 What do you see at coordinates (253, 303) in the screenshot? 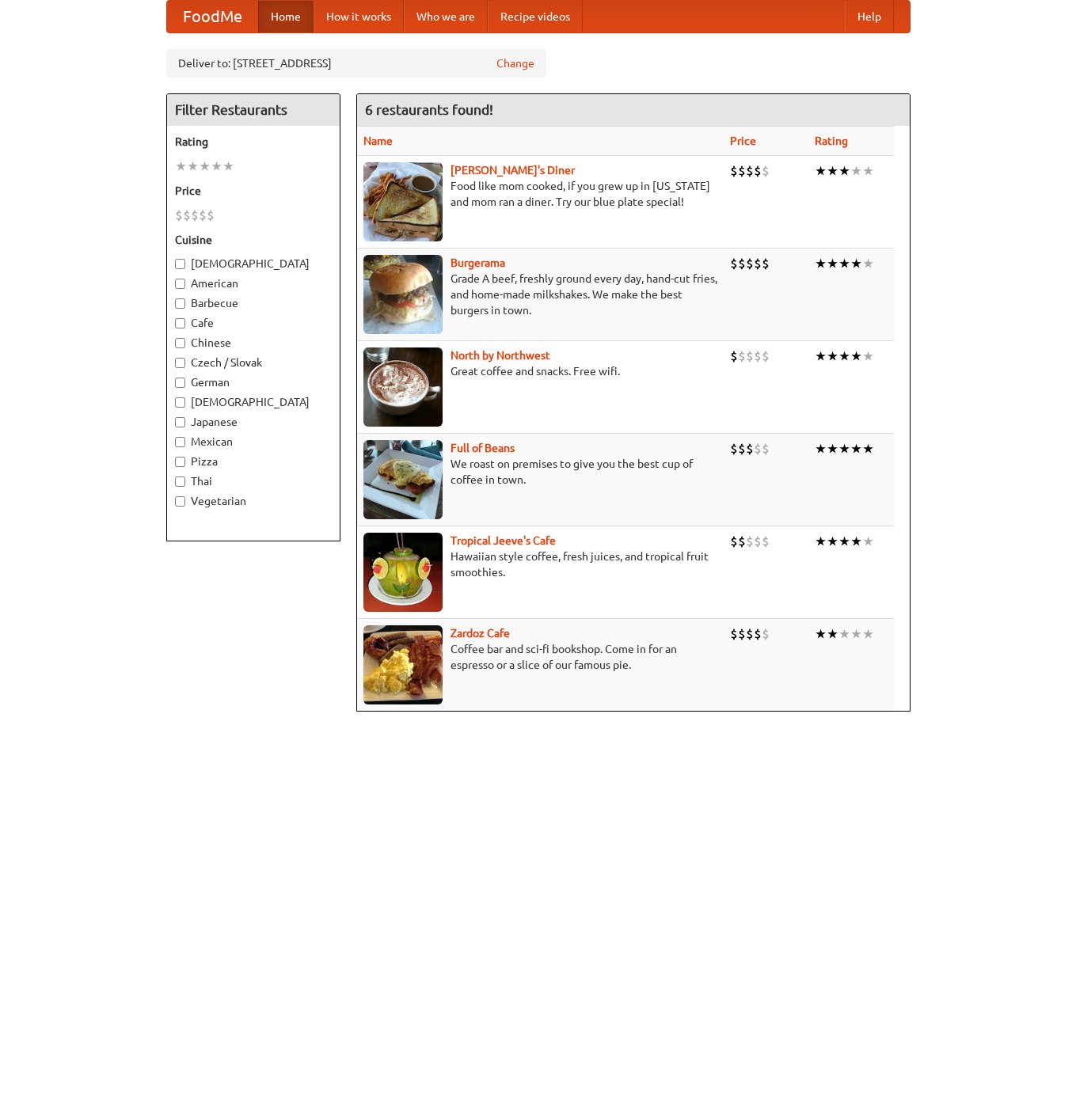
I see `label: Barbecue` at bounding box center [253, 303].